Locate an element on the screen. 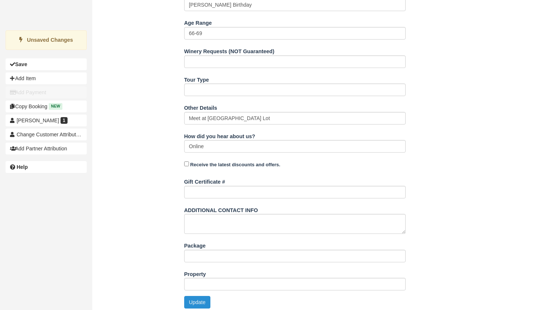  input: Receive the latest discounts and offers. is located at coordinates (186, 163).